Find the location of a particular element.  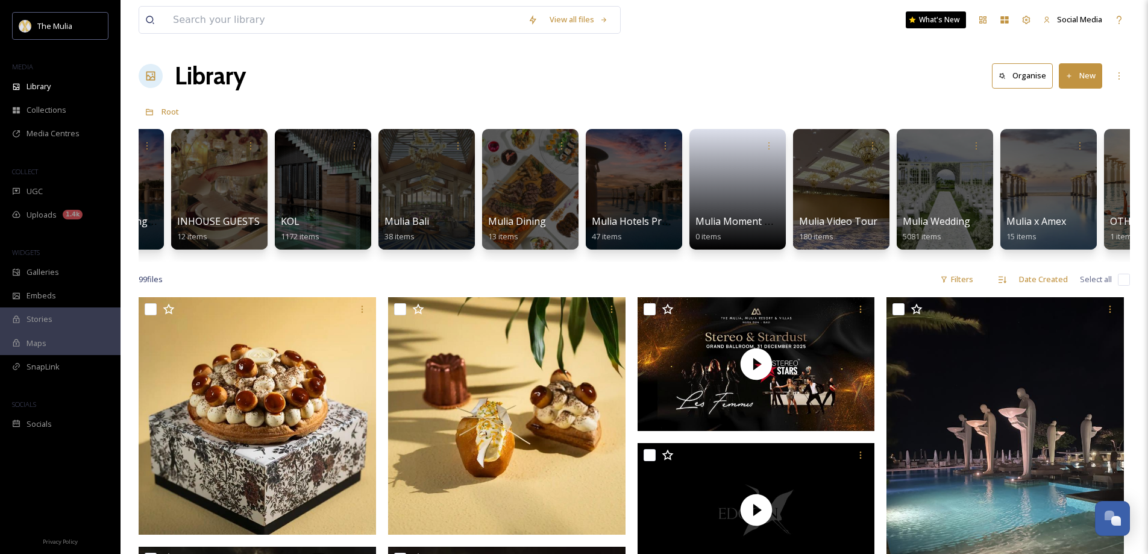

div: View all files is located at coordinates (579, 19).